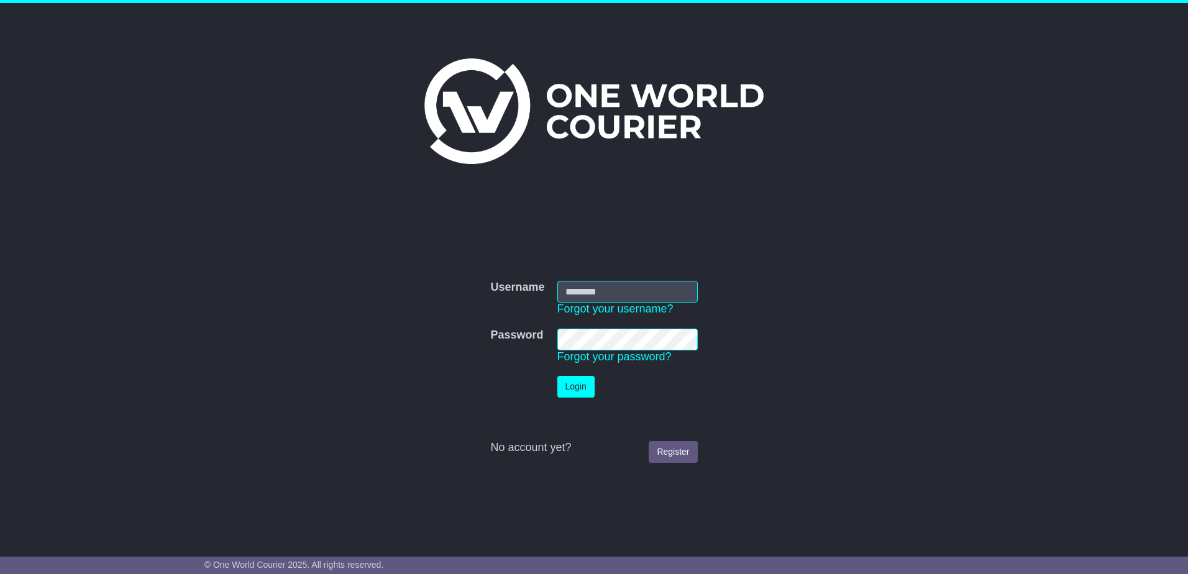 The image size is (1188, 574). Describe the element at coordinates (673, 452) in the screenshot. I see `a: Register` at that location.